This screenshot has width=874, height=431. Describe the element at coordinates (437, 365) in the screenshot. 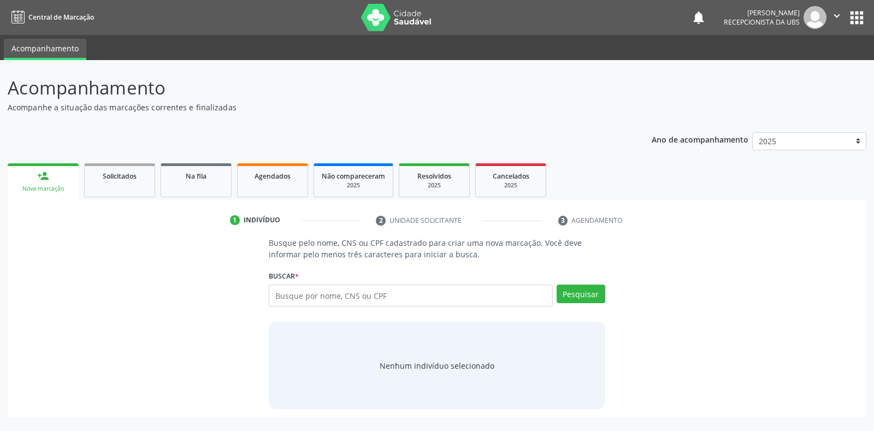

I see `div: Nenhum indivíduo selecionado` at that location.